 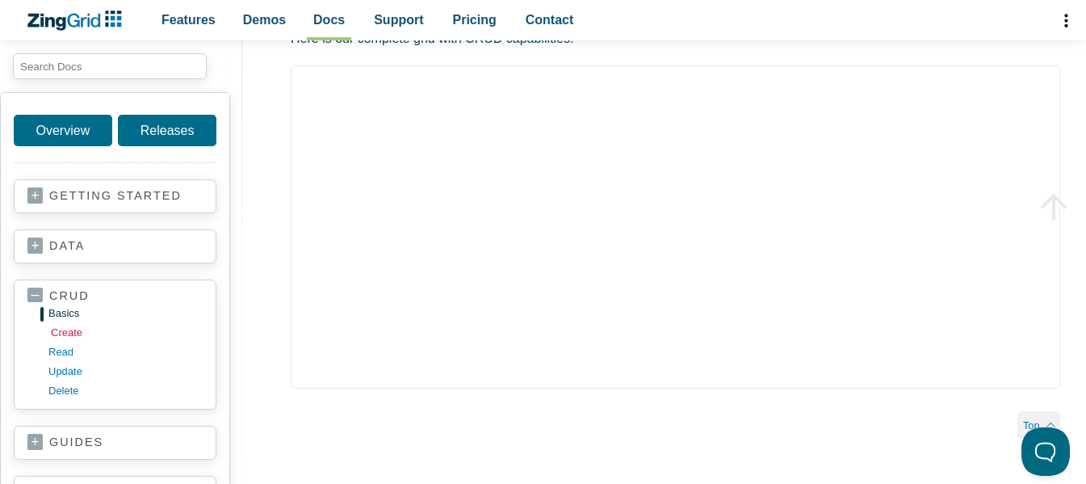 What do you see at coordinates (78, 20) in the screenshot?
I see `a: ZingChart Logo. Click to return to the homepage` at bounding box center [78, 20].